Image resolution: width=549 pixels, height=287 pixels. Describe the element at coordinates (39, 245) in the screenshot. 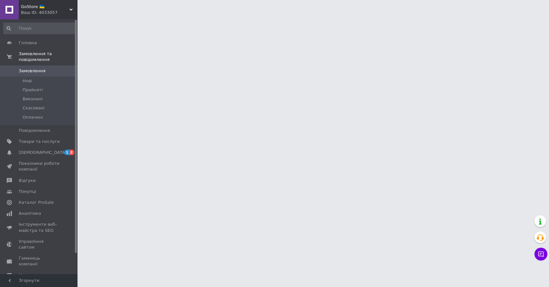

I see `span: Управління сайтом` at that location.